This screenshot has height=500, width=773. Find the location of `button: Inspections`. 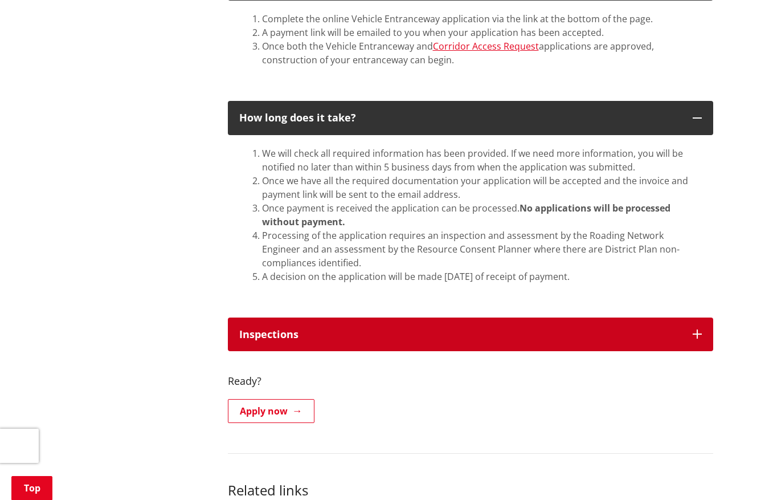

button: Inspections is located at coordinates (471, 334).